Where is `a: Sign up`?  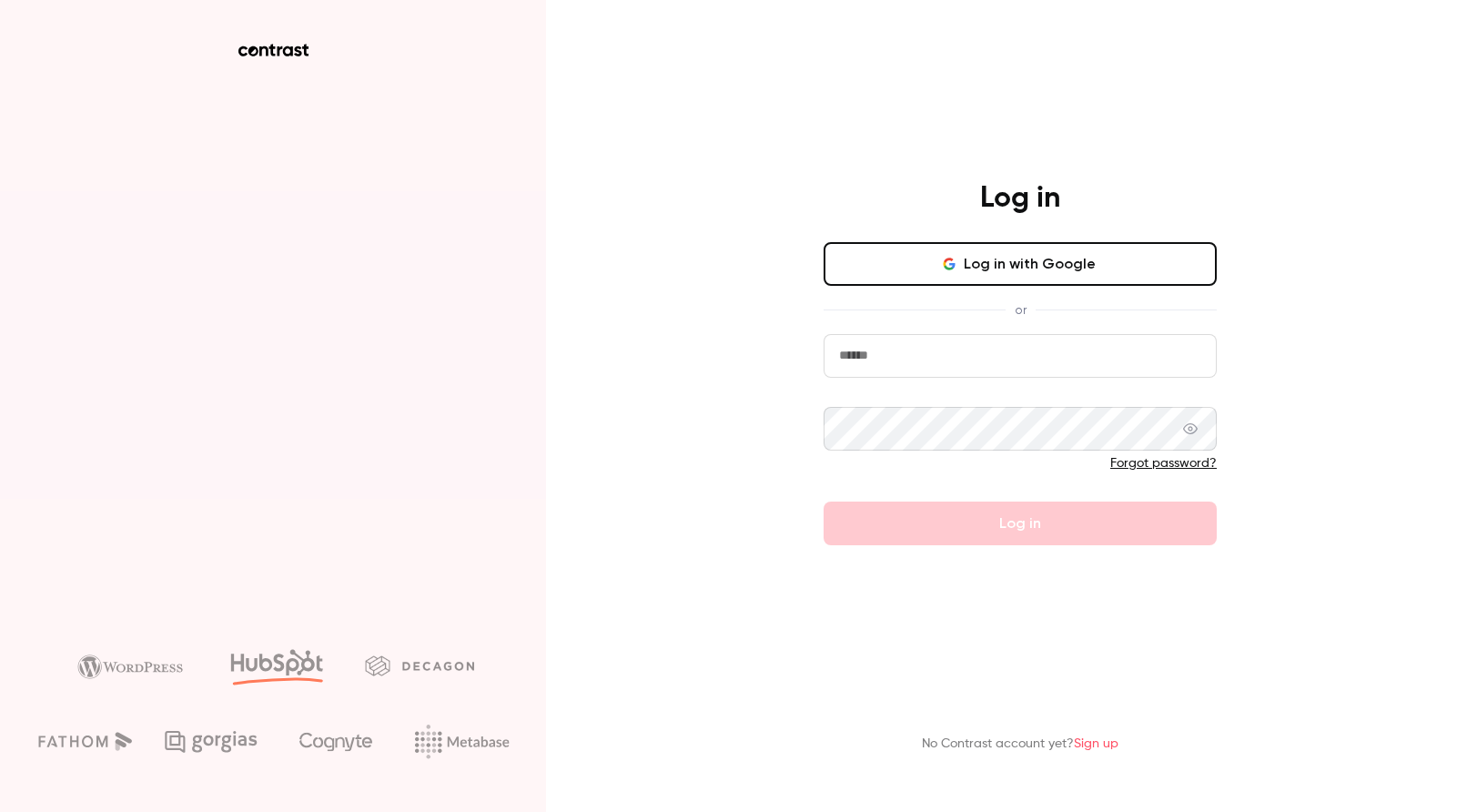 a: Sign up is located at coordinates (1096, 744).